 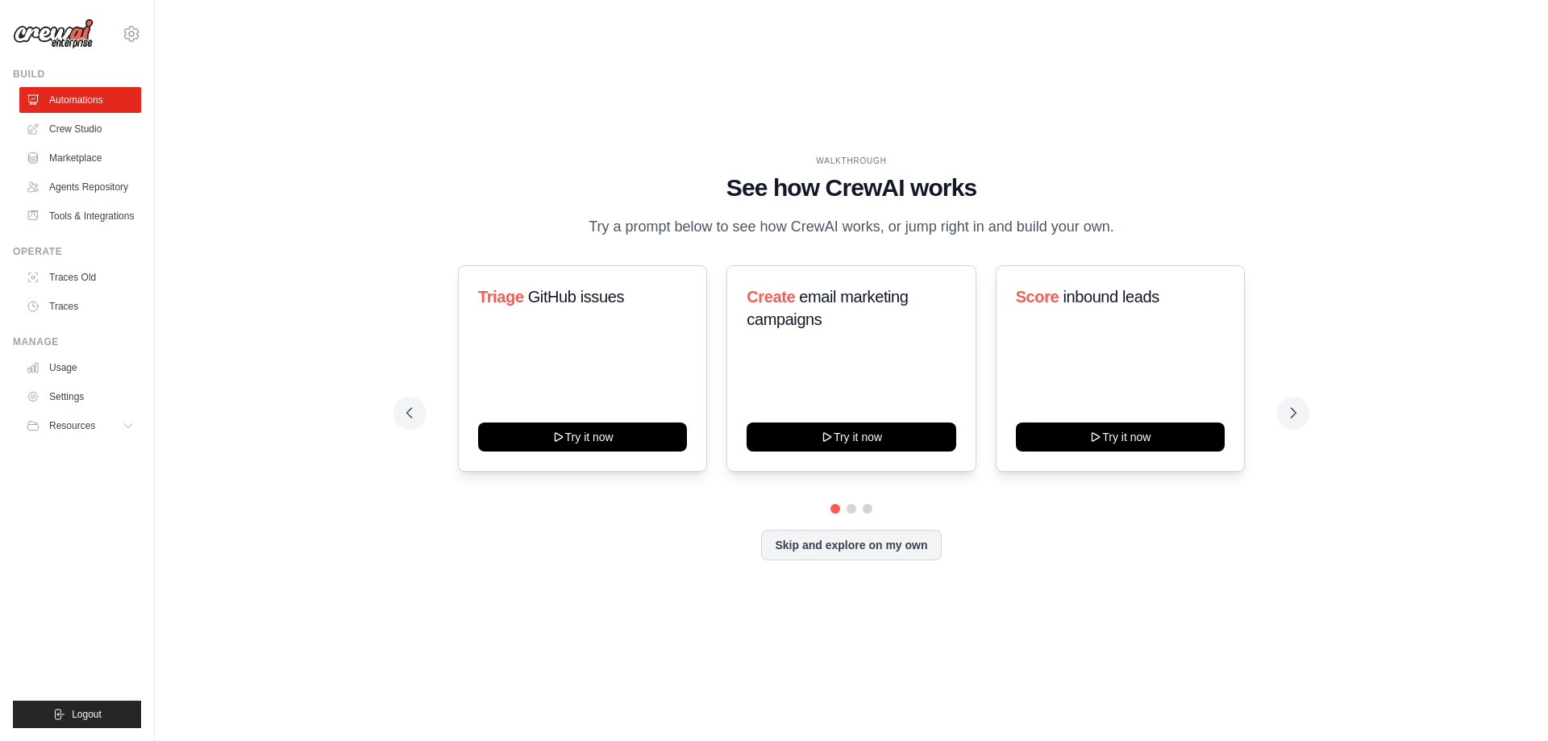 What do you see at coordinates (80, 187) in the screenshot?
I see `a: Agents Repository` at bounding box center [80, 187].